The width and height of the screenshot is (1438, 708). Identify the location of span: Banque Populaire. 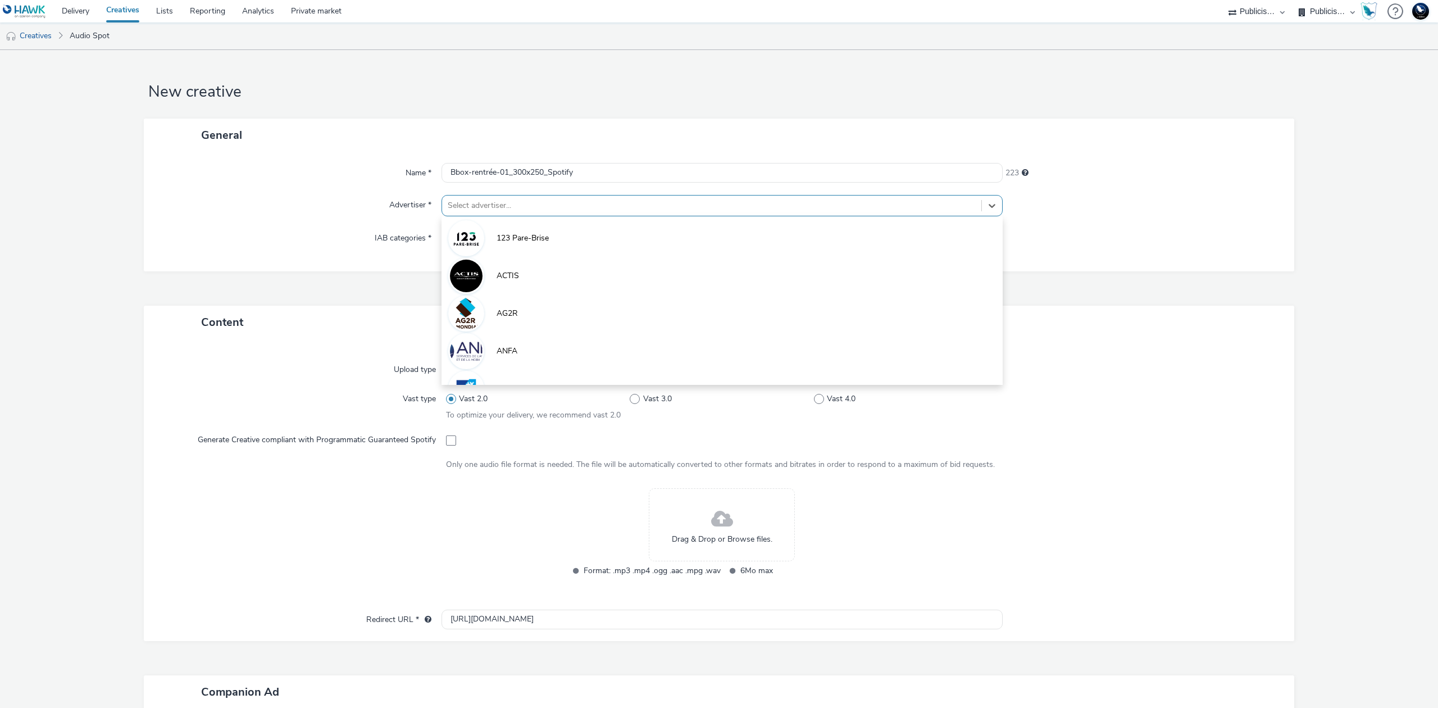
(527, 389).